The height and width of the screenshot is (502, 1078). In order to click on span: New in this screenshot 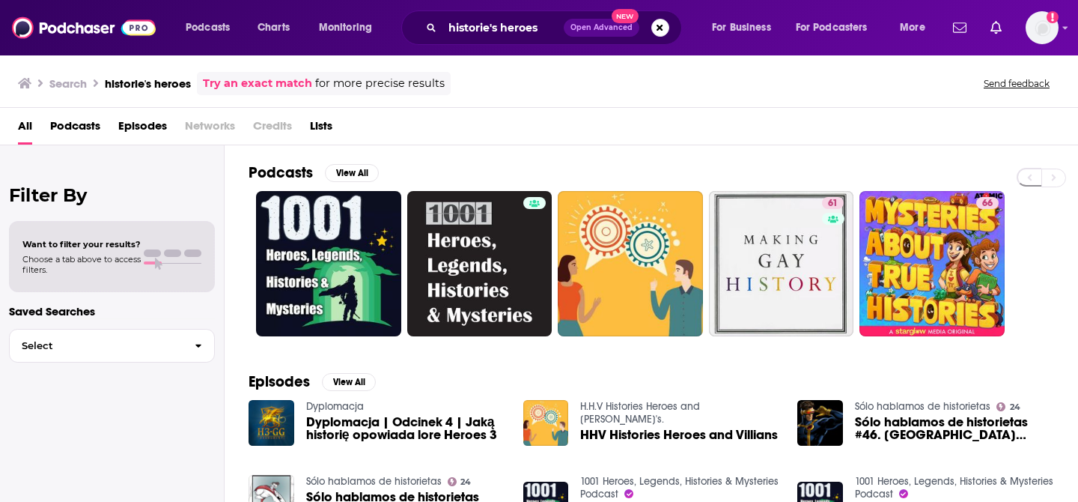, I will do `click(625, 16)`.